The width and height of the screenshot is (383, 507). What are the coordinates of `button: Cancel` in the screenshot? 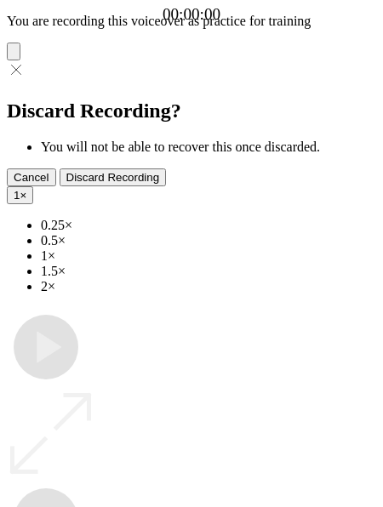 It's located at (31, 177).